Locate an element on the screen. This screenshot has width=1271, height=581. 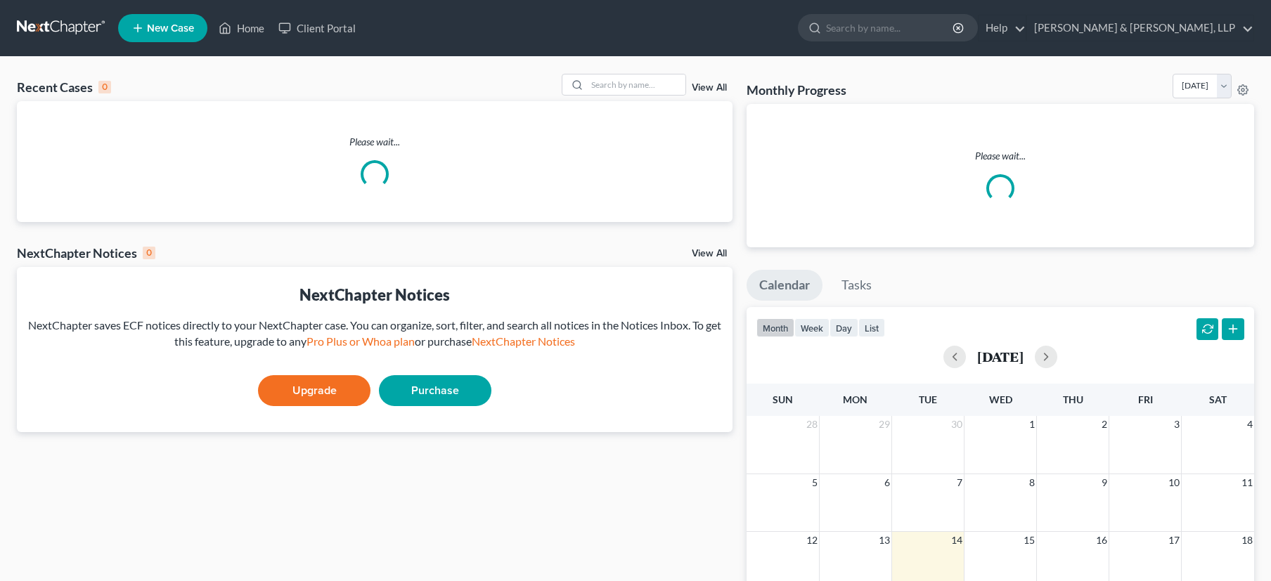
span: 9 is located at coordinates (1105, 483).